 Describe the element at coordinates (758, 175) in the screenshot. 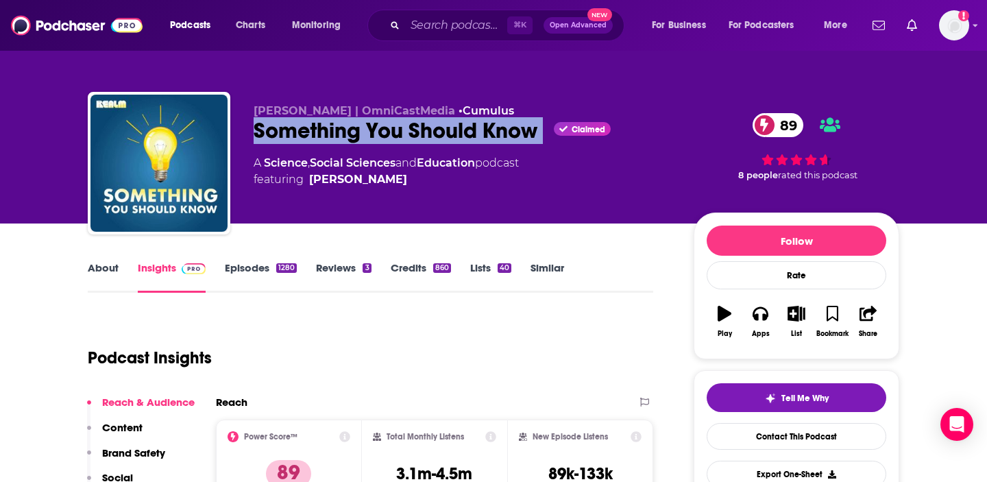

I see `span: 8 people` at that location.